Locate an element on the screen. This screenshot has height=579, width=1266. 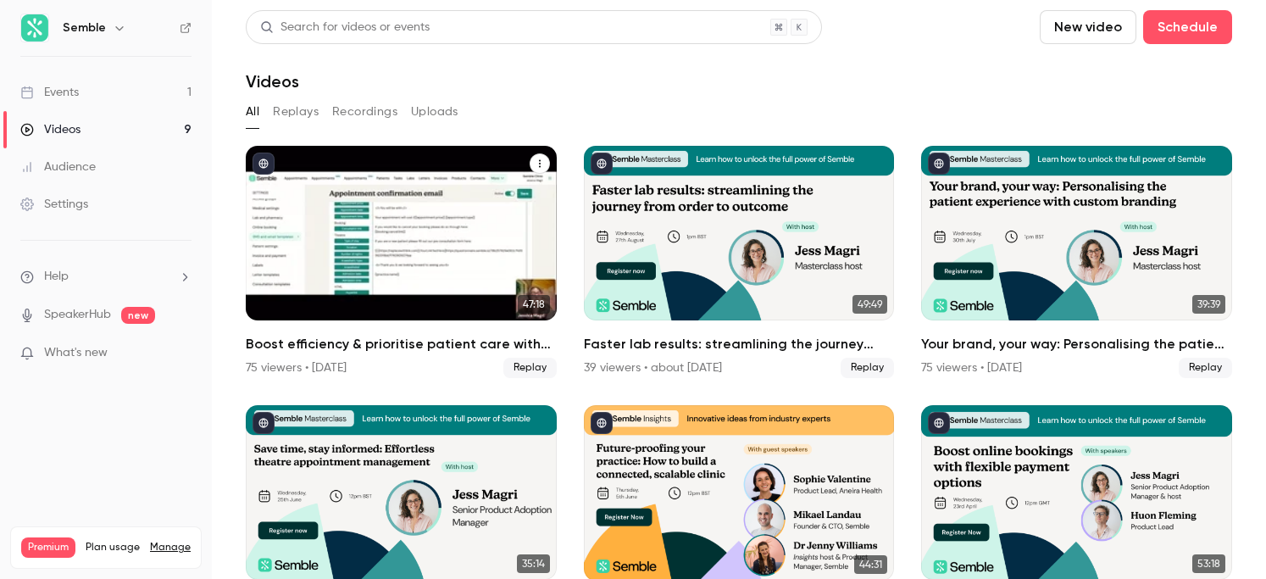
span: Premium is located at coordinates (48, 548).